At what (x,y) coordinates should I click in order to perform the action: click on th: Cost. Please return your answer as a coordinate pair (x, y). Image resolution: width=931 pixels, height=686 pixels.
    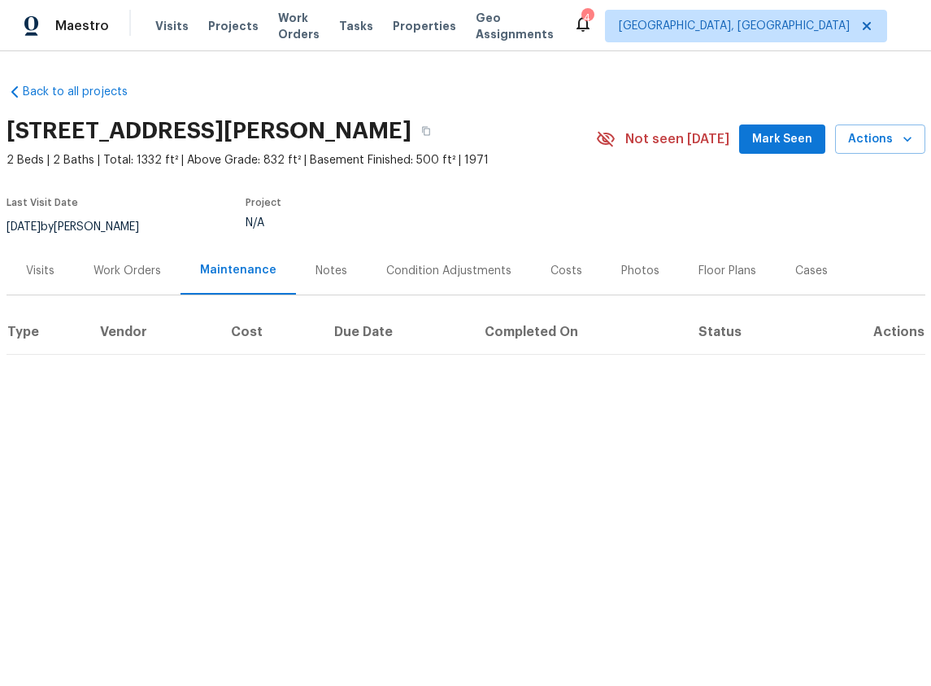
    Looking at the image, I should click on (269, 332).